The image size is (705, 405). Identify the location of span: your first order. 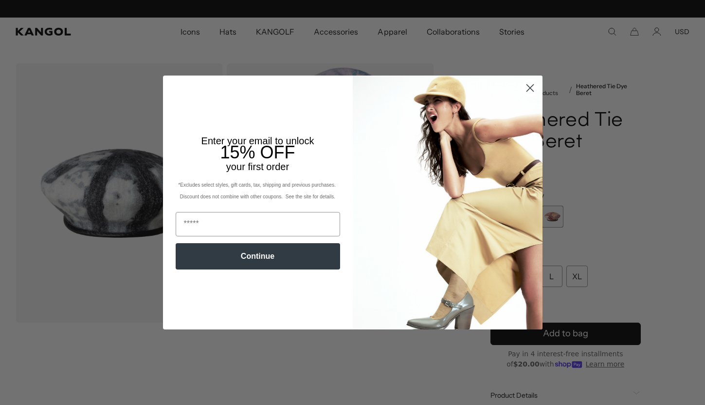
(258, 166).